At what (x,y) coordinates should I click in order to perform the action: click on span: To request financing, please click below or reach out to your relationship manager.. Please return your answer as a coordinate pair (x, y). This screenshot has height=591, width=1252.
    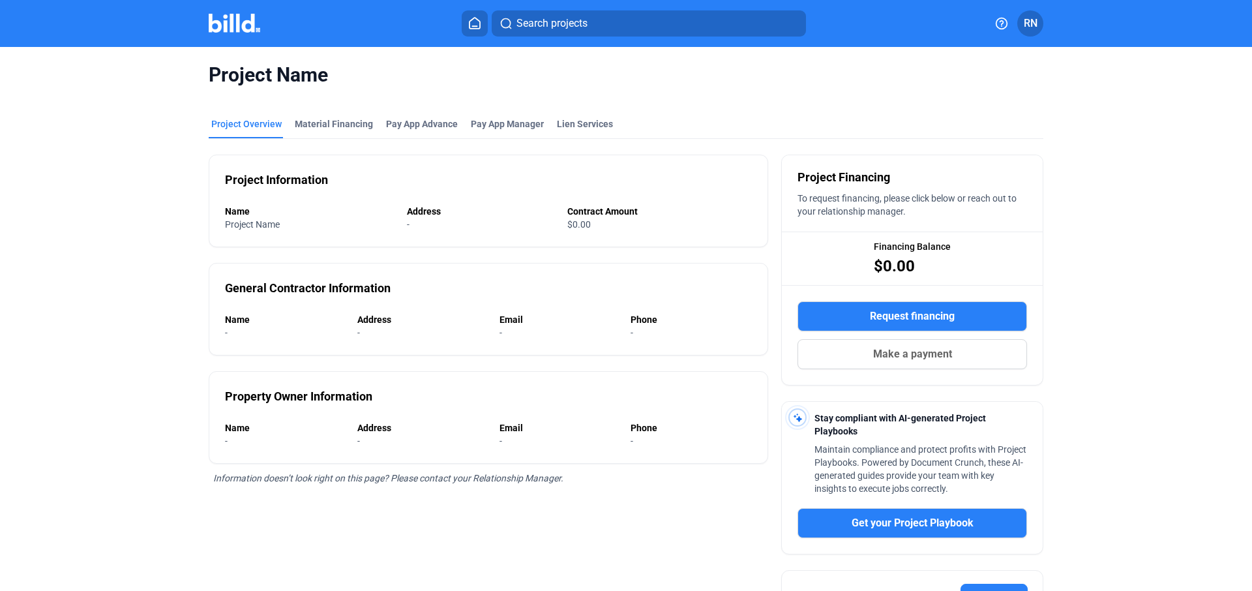
    Looking at the image, I should click on (907, 205).